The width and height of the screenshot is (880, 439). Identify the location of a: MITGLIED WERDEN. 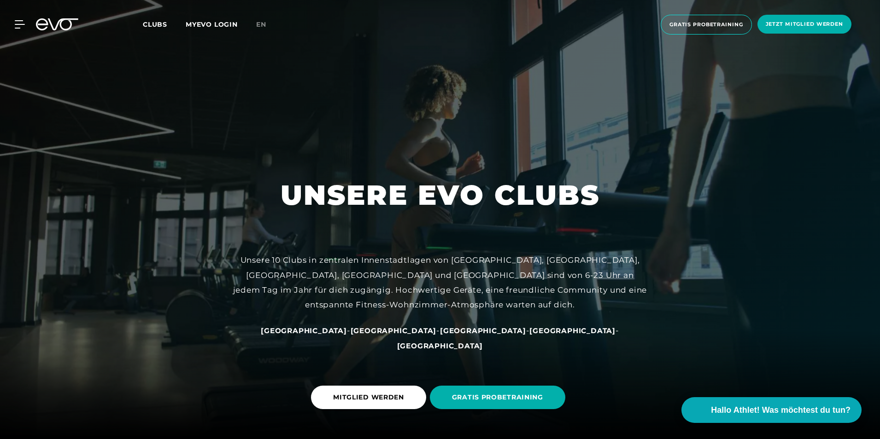
(370, 398).